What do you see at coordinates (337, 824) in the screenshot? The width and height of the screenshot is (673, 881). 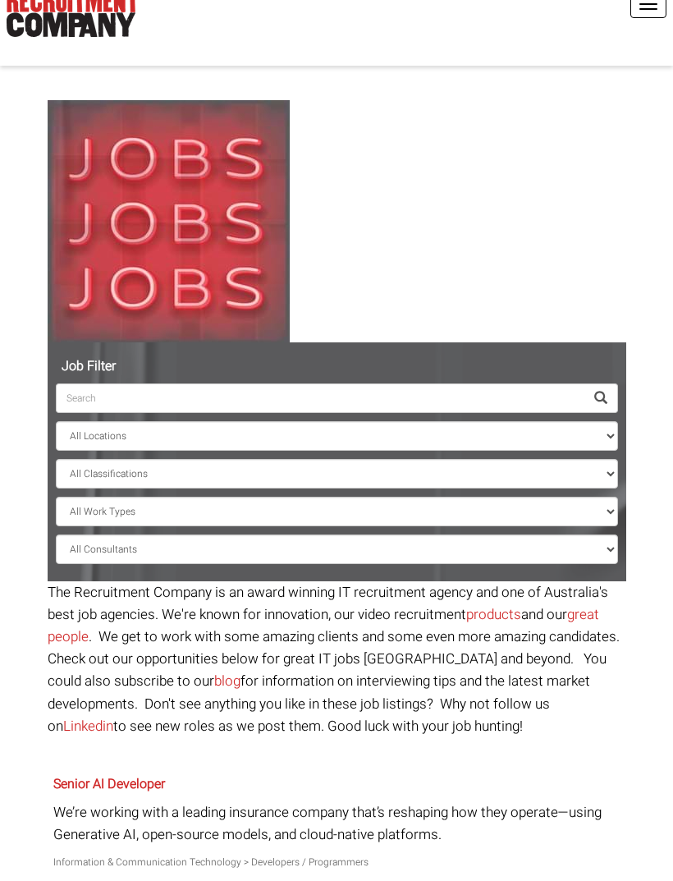 I see `p: We’re working with a leading insurance company that’s reshaping how they operate—using Generative...` at bounding box center [337, 824].